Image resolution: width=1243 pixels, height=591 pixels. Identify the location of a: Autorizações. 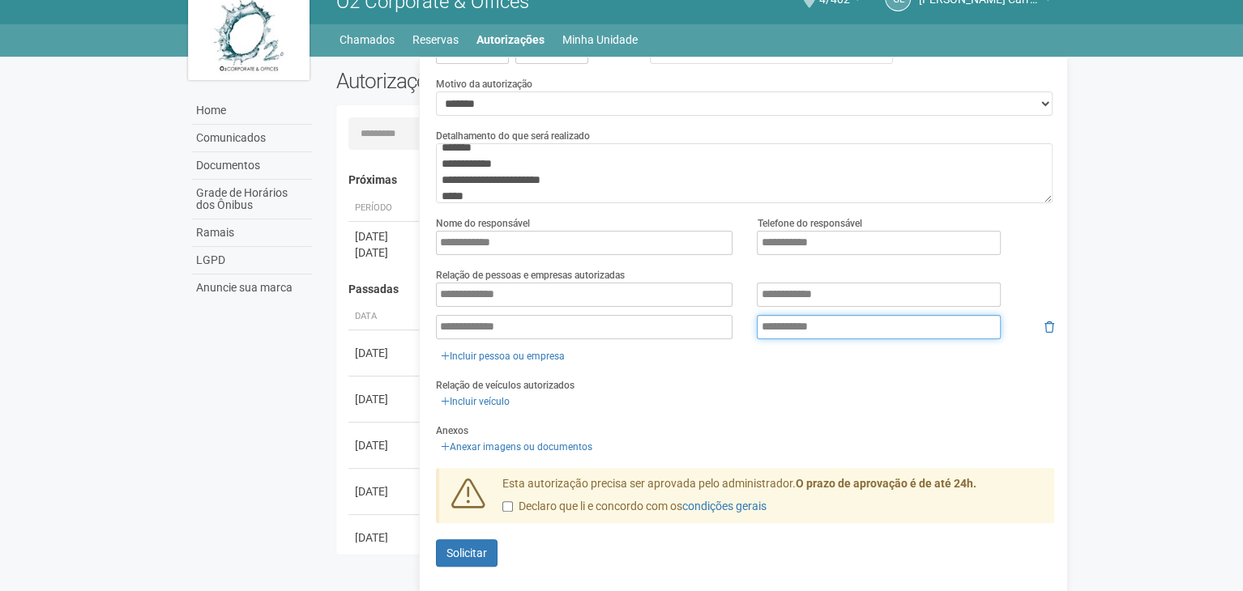
(510, 40).